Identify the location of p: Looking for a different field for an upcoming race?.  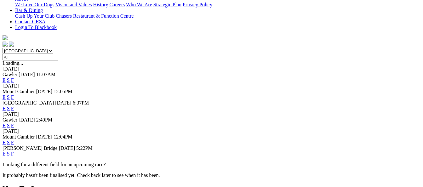
(211, 165).